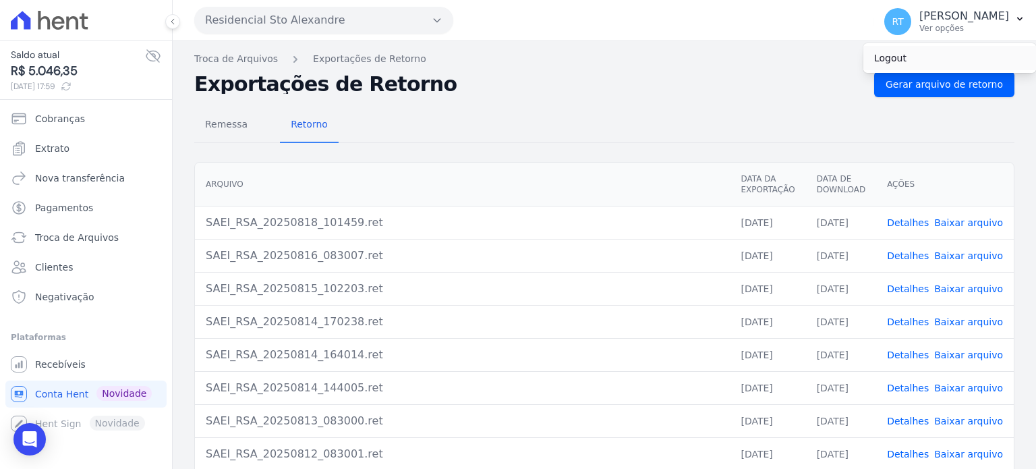  What do you see at coordinates (86, 178) in the screenshot?
I see `a: Nova transferência` at bounding box center [86, 178].